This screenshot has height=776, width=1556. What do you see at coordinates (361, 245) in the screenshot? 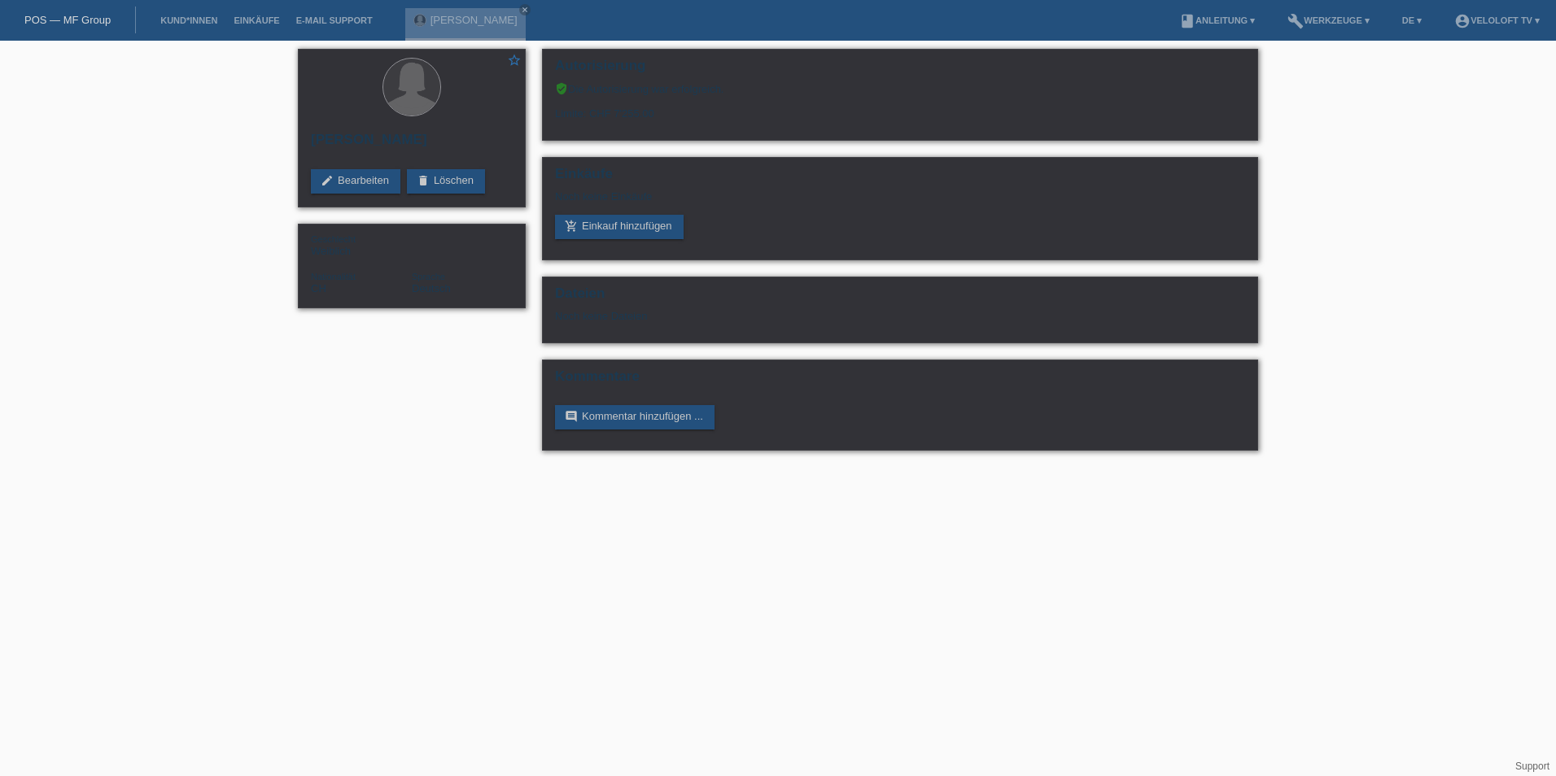
I see `div: Weiblich` at bounding box center [361, 245].